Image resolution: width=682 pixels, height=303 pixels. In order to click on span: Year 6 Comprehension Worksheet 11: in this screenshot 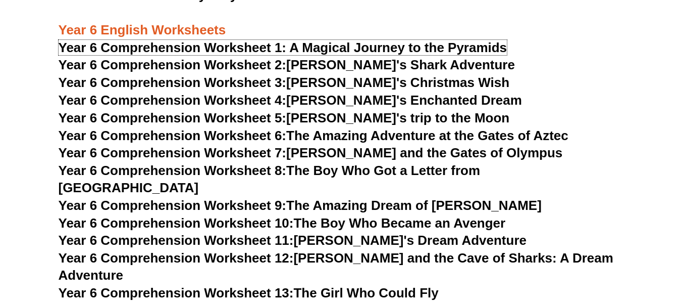, I will do `click(176, 240)`.